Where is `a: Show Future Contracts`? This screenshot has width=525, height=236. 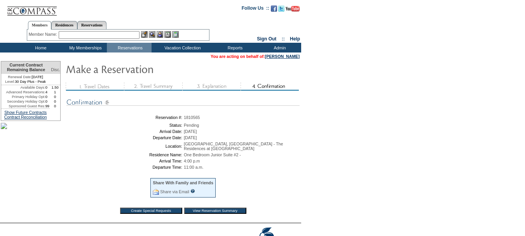
a: Show Future Contracts is located at coordinates (25, 112).